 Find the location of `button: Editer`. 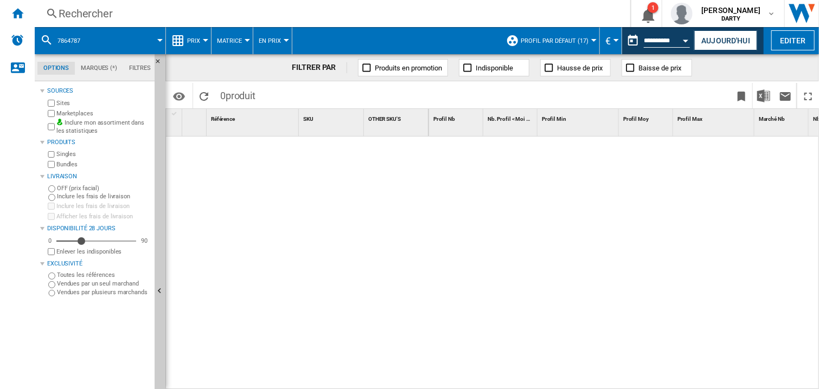

button: Editer is located at coordinates (793, 40).